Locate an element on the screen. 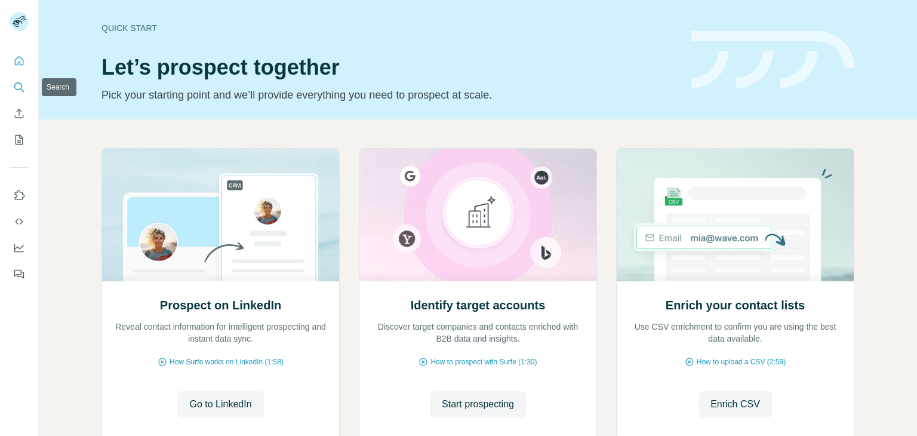 This screenshot has height=436, width=917. h2: Identify target accounts is located at coordinates (478, 305).